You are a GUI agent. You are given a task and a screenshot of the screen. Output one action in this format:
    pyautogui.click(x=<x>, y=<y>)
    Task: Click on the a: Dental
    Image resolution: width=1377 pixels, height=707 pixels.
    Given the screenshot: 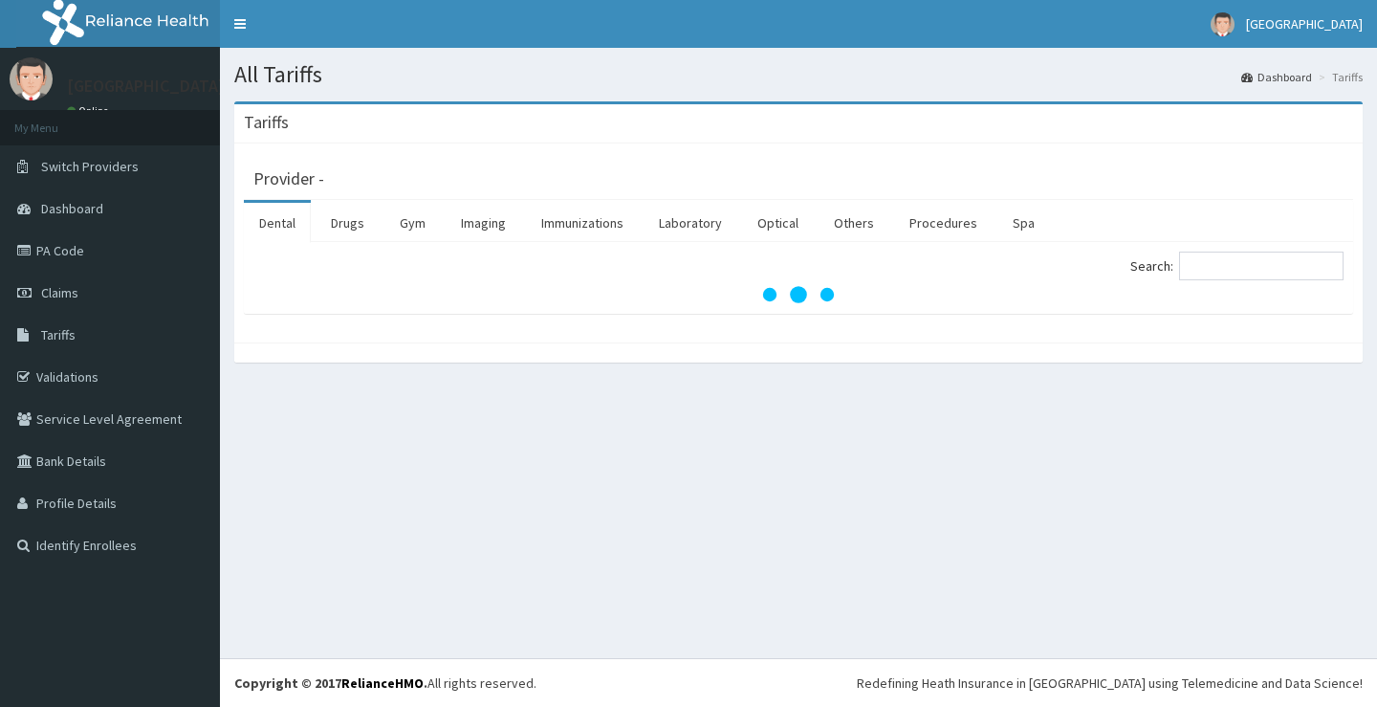 What is the action you would take?
    pyautogui.click(x=277, y=223)
    